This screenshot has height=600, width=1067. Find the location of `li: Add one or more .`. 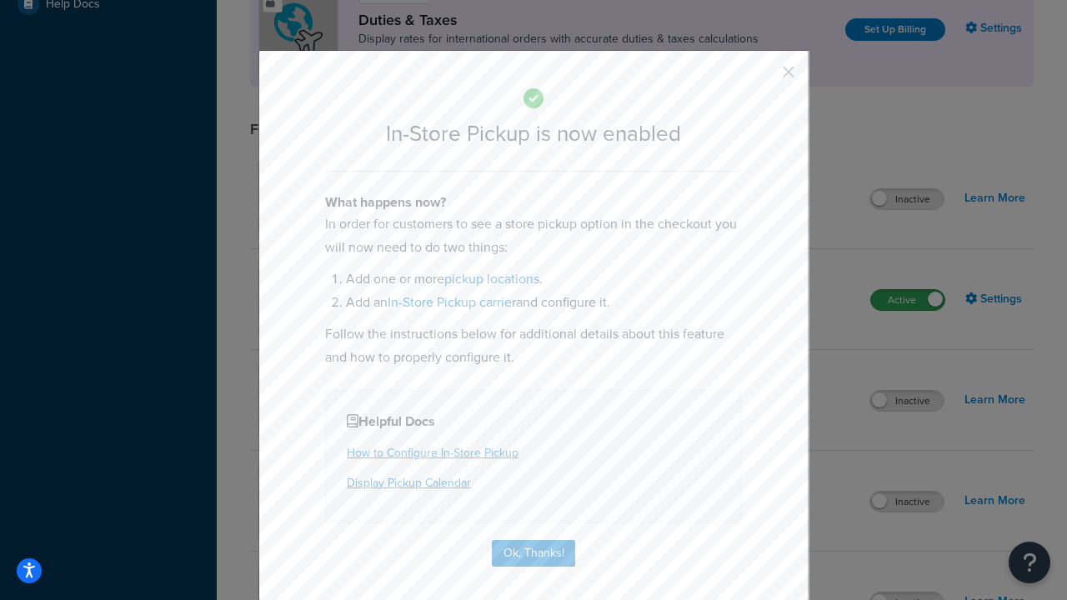

li: Add one or more . is located at coordinates (544, 279).